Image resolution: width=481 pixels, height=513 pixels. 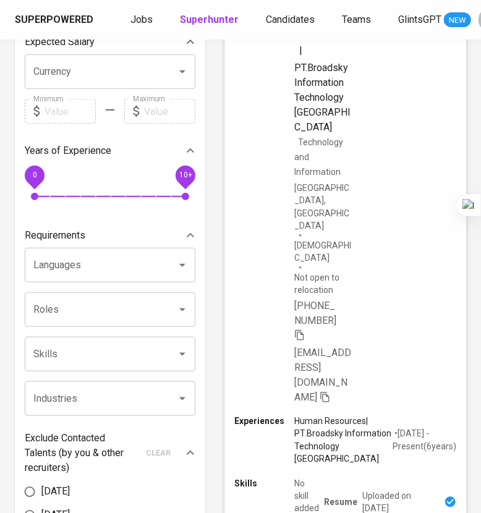 I want to click on span: 10+, so click(x=185, y=176).